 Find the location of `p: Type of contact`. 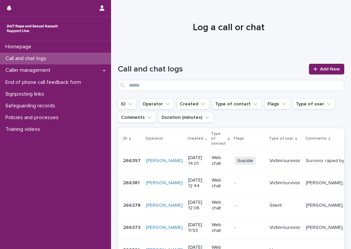

p: Type of contact is located at coordinates (218, 139).